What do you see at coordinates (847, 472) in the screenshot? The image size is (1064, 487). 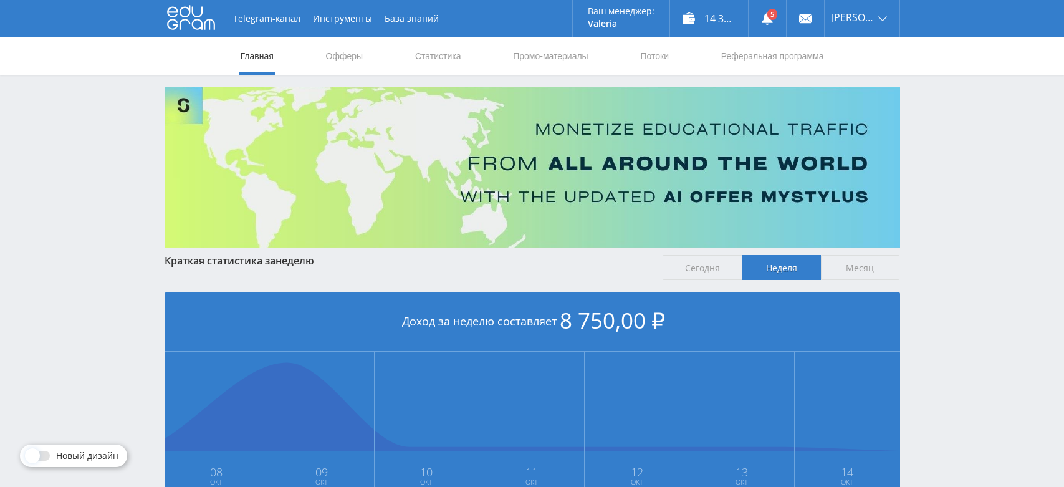 I see `span: 14` at bounding box center [847, 472].